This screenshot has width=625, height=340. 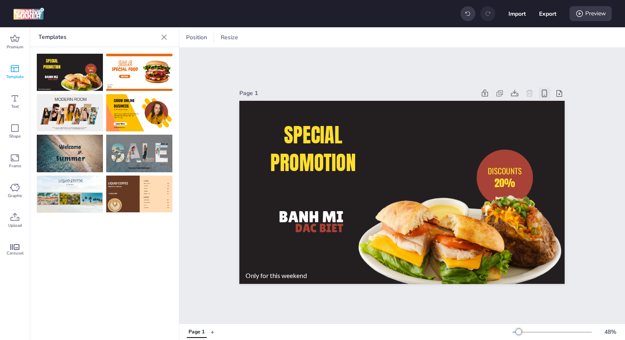 What do you see at coordinates (15, 47) in the screenshot?
I see `span: Premium` at bounding box center [15, 47].